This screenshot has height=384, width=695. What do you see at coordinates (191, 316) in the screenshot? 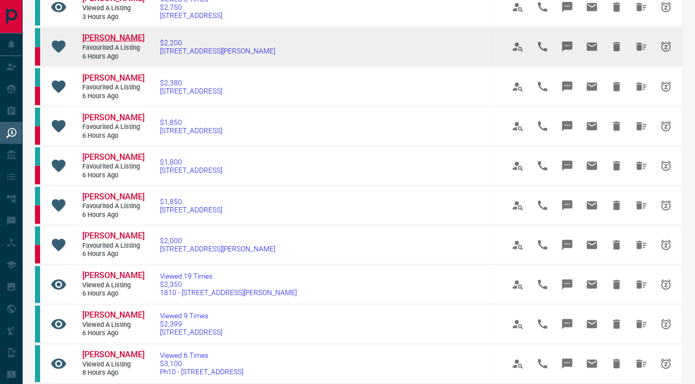
I see `span: Viewed 9 Times` at bounding box center [191, 316].